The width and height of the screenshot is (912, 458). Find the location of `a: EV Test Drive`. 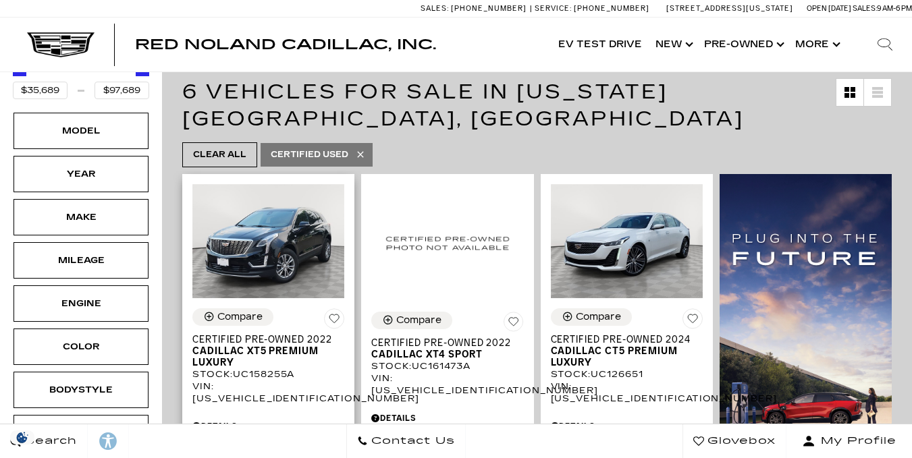

a: EV Test Drive is located at coordinates (600, 45).